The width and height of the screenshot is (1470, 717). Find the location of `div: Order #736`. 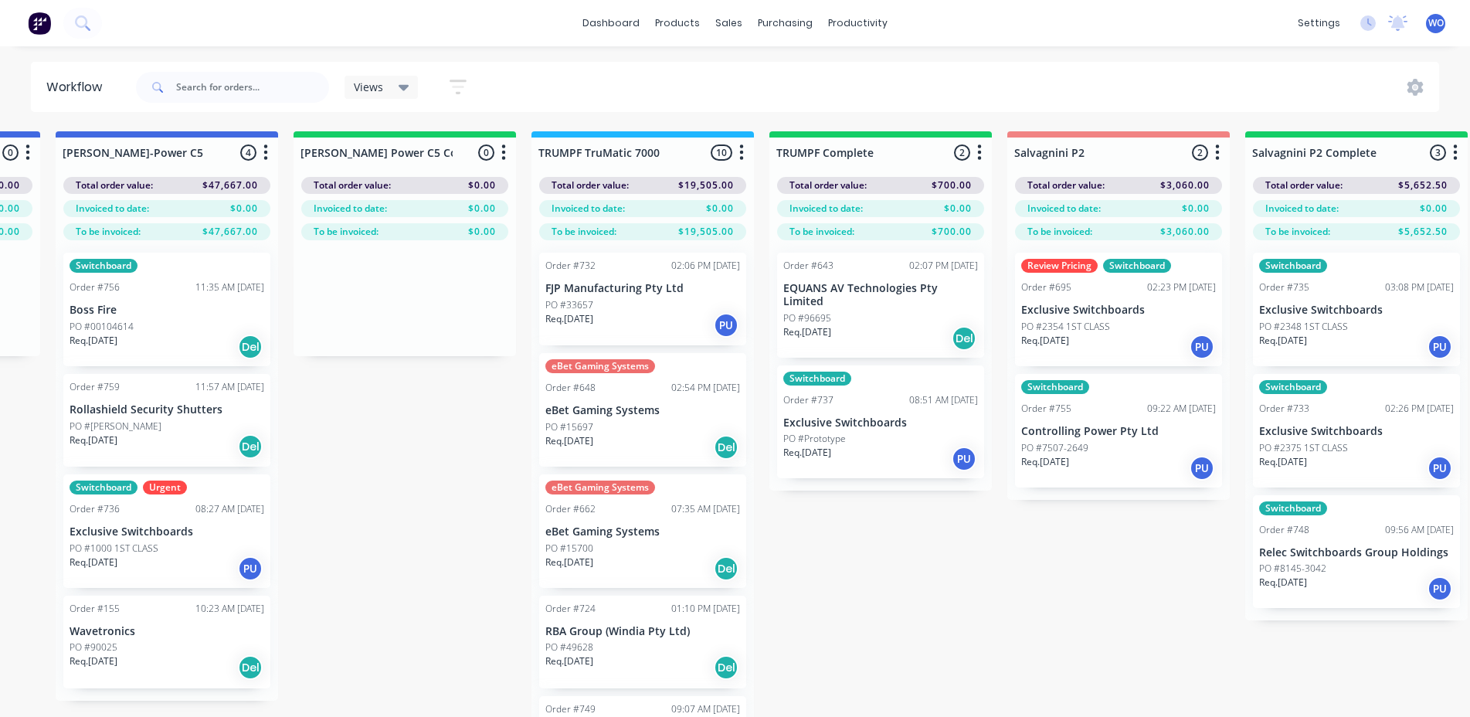

div: Order #736 is located at coordinates (94, 509).